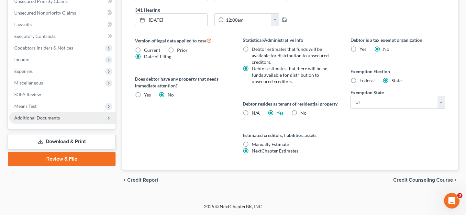 This screenshot has width=466, height=215. Describe the element at coordinates (270, 144) in the screenshot. I see `span: Manually Estimate` at that location.